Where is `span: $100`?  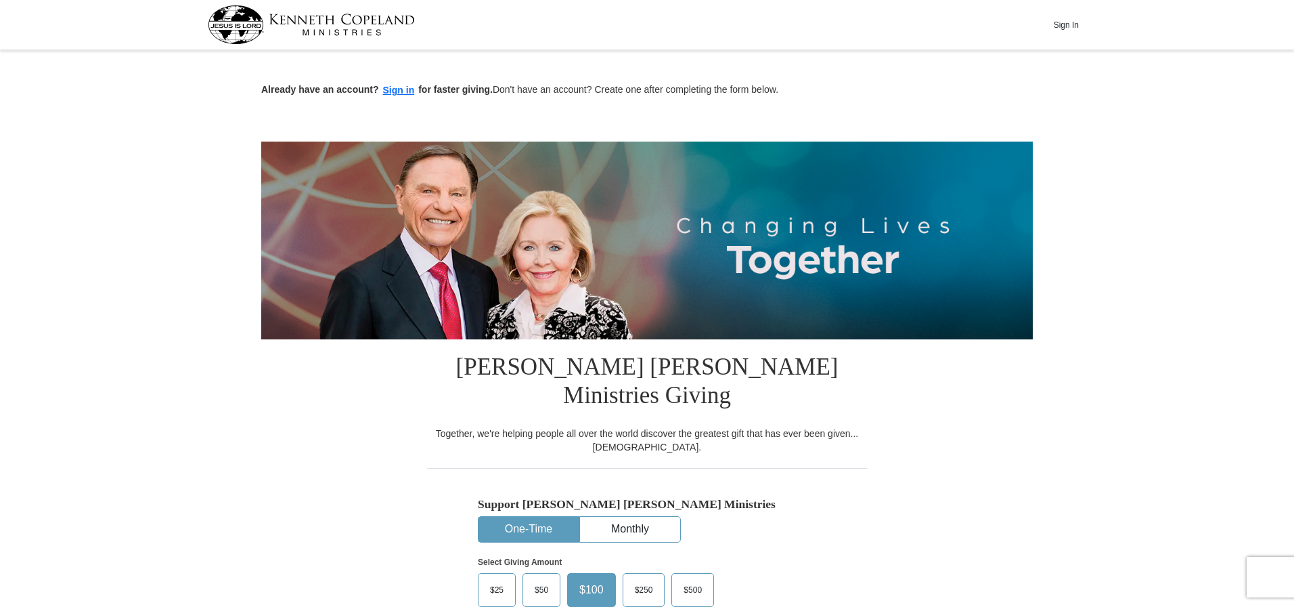
span: $100 is located at coordinates (592, 590).